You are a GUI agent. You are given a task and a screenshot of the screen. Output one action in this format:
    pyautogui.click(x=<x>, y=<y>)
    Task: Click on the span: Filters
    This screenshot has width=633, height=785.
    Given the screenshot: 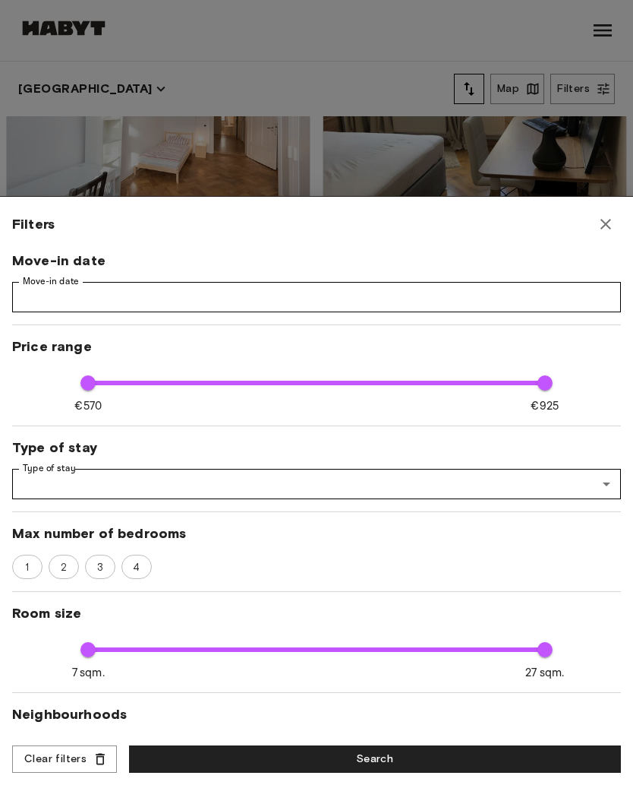 What is the action you would take?
    pyautogui.click(x=33, y=224)
    